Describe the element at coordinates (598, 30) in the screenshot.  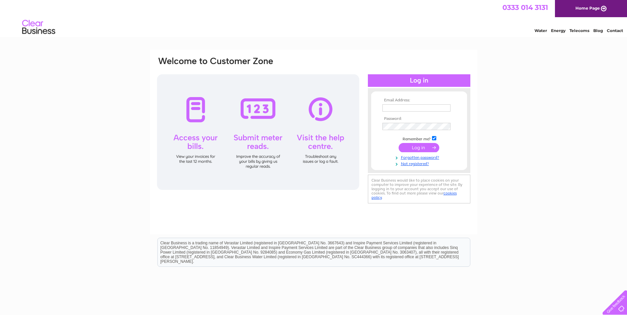
I see `a: Blog` at that location.